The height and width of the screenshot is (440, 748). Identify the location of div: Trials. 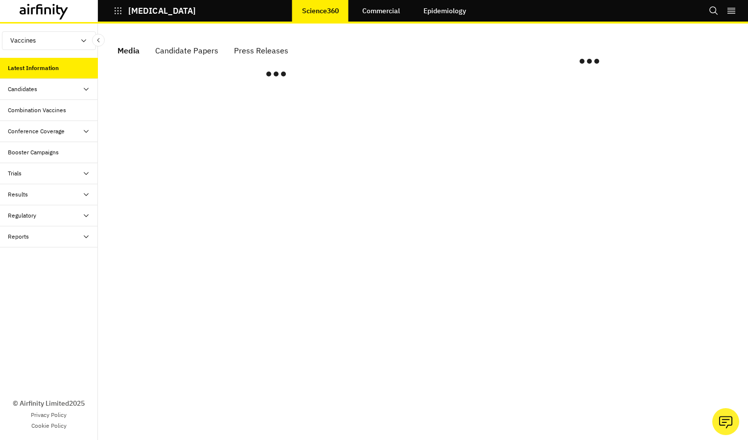
(15, 173).